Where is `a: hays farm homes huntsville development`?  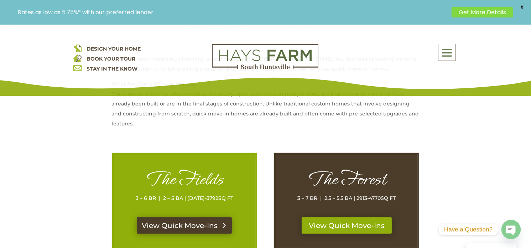
a: hays farm homes huntsville development is located at coordinates (265, 68).